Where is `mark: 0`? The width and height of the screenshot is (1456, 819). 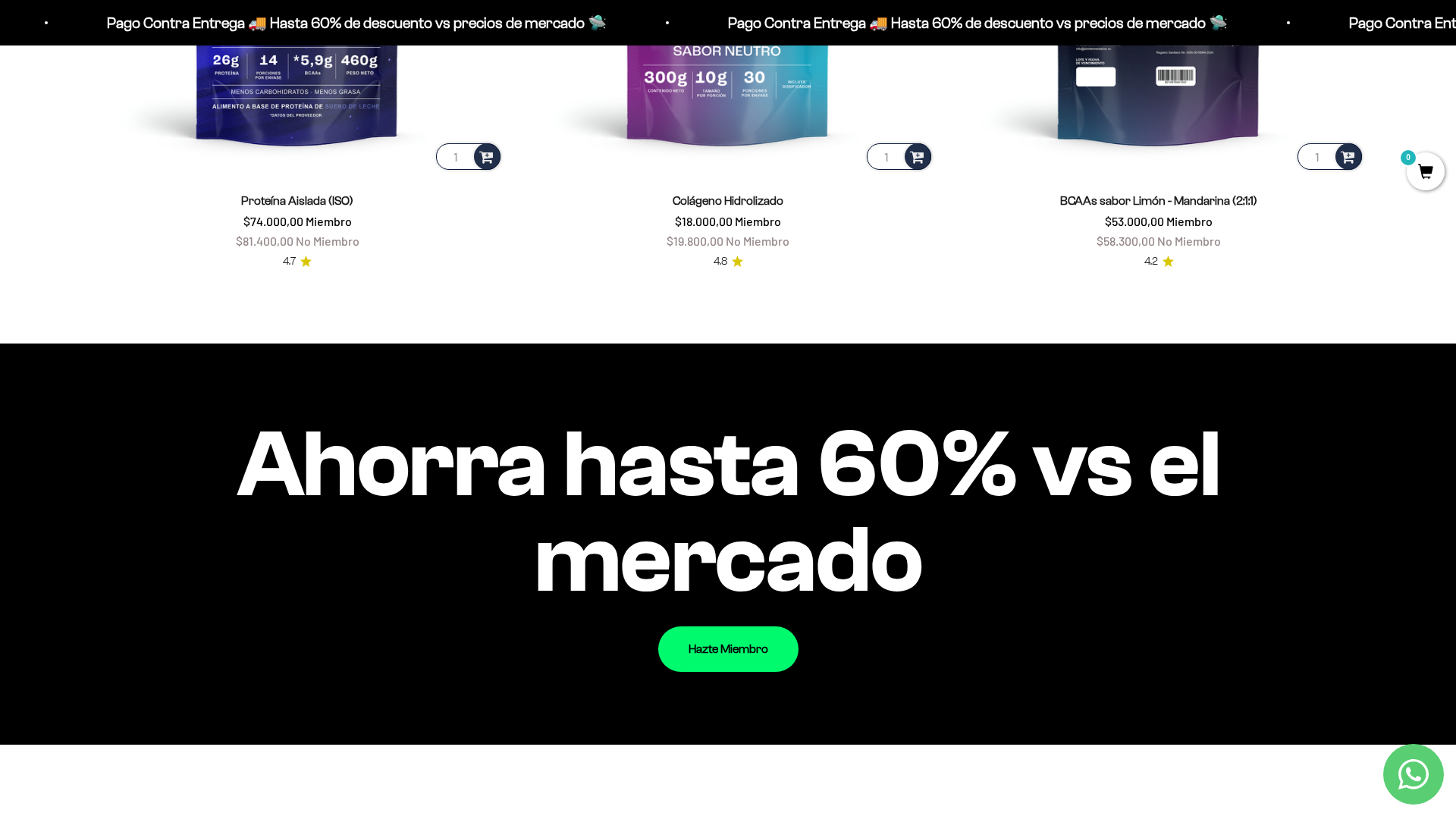
mark: 0 is located at coordinates (1408, 158).